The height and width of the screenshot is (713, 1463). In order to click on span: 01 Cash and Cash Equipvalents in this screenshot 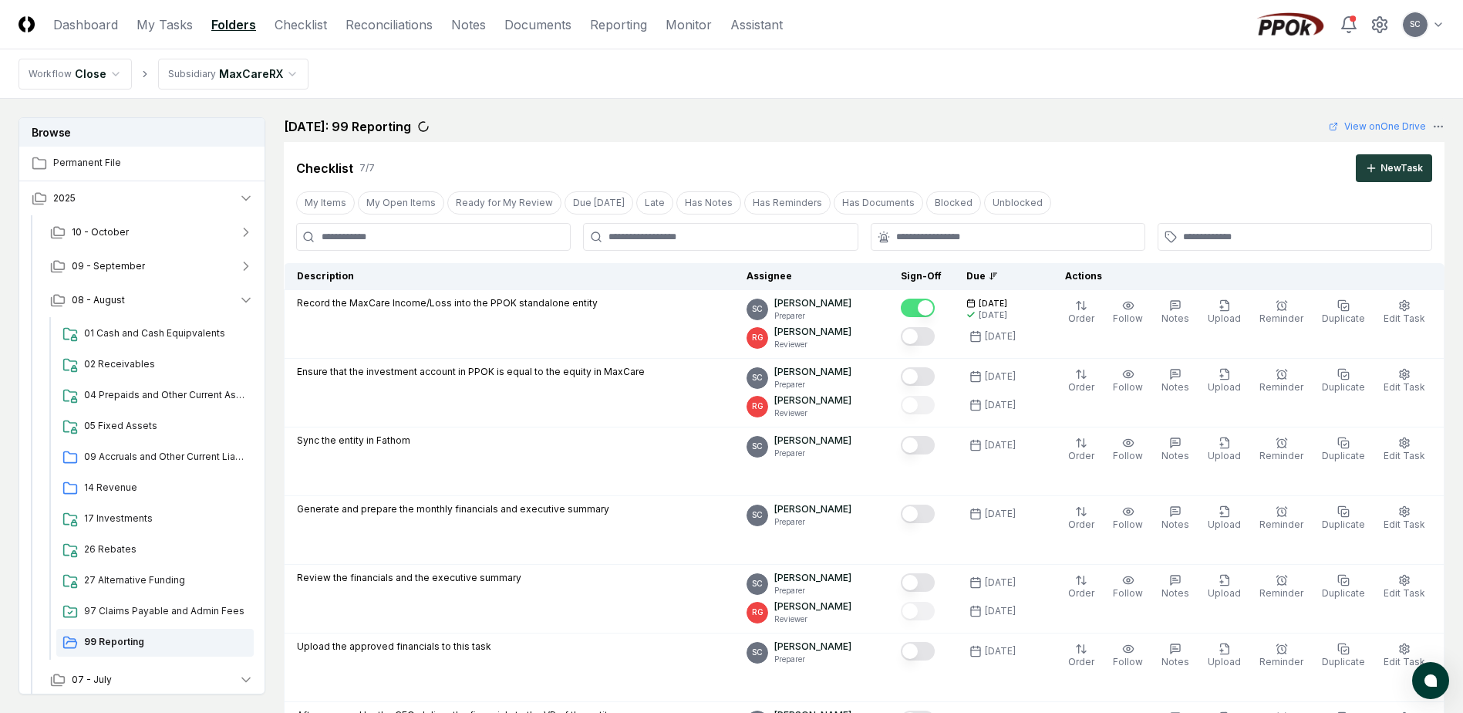, I will do `click(166, 333)`.